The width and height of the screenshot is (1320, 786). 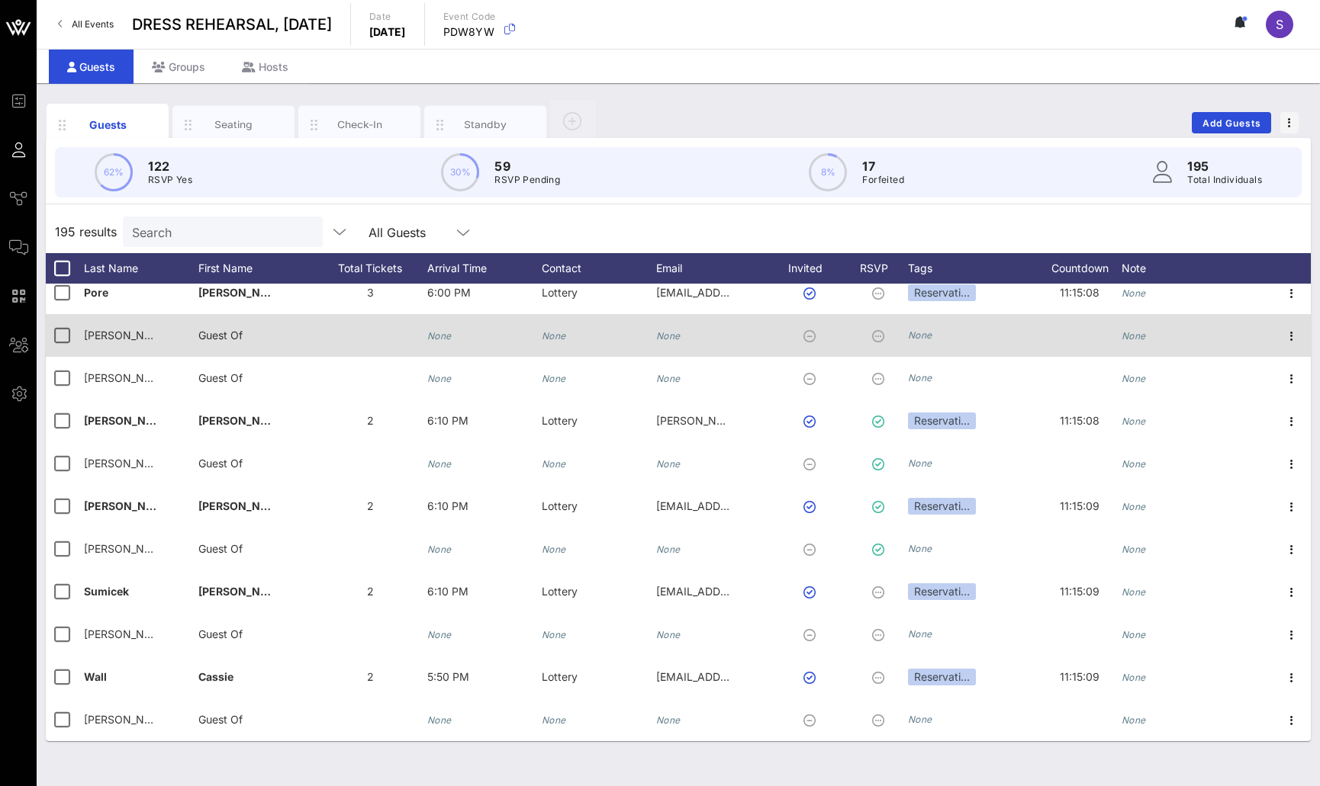 What do you see at coordinates (170, 166) in the screenshot?
I see `p: 122` at bounding box center [170, 166].